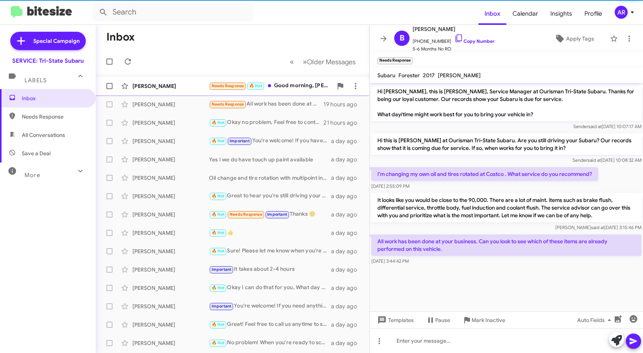 This screenshot has height=353, width=643. I want to click on span: 5-6 Months No RO, so click(454, 49).